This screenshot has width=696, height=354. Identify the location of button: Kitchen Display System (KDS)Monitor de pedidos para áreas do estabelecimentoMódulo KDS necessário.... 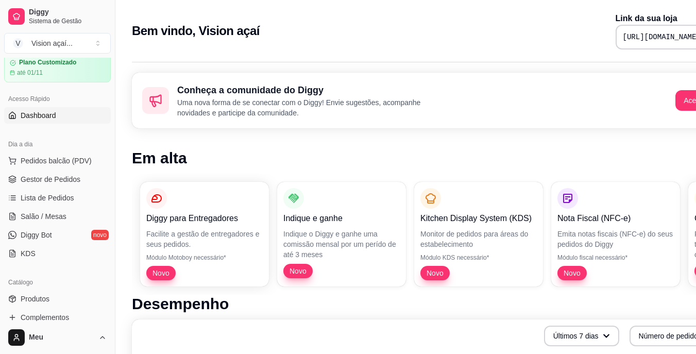
(479, 234).